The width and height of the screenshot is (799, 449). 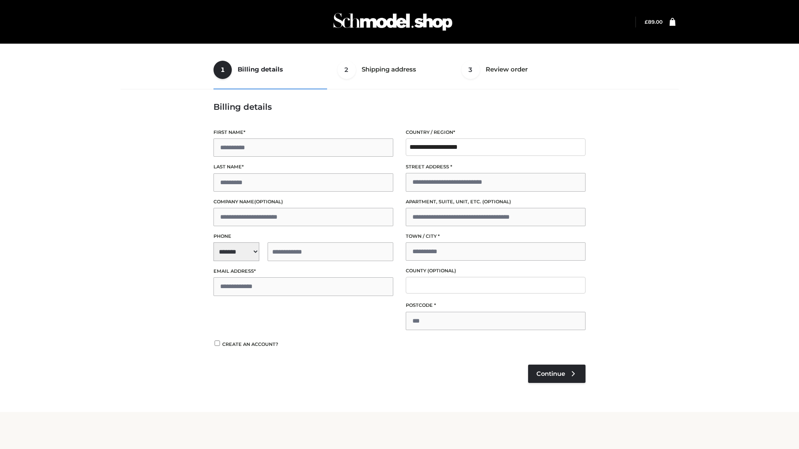 I want to click on img: Schmodel Admin 964, so click(x=393, y=22).